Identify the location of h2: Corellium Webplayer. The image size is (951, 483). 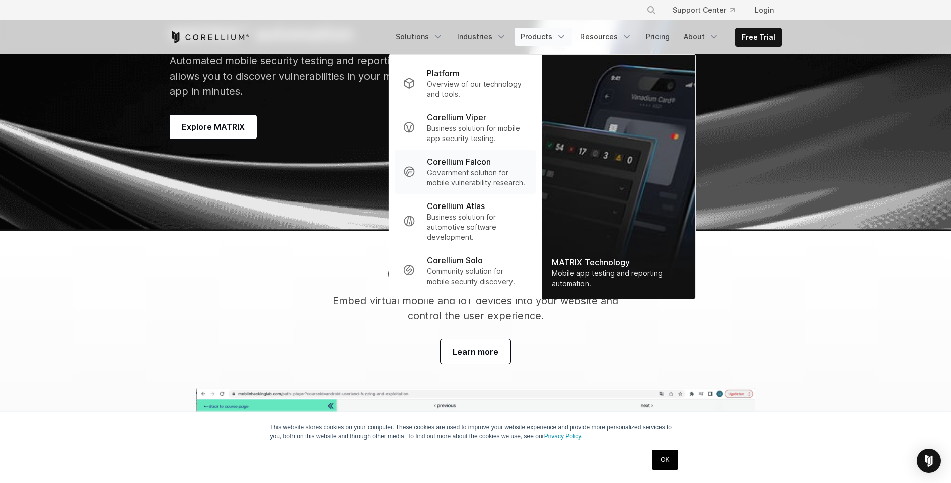
(476, 274).